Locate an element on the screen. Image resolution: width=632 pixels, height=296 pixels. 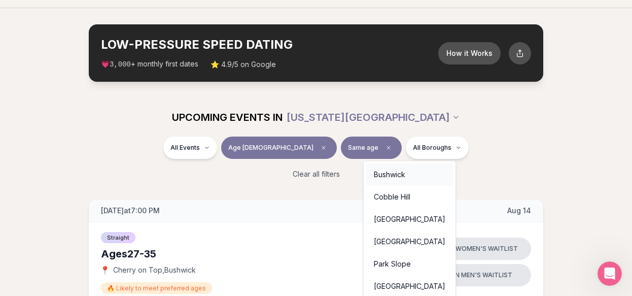
div: Bushwick is located at coordinates (410, 175).